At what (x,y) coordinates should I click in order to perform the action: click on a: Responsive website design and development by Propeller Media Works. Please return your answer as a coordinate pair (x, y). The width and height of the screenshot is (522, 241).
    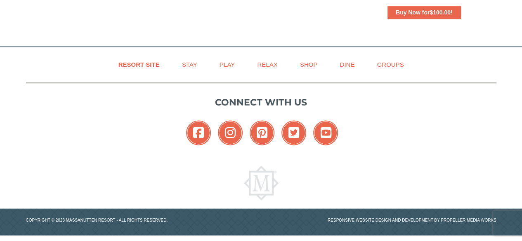
    Looking at the image, I should click on (412, 220).